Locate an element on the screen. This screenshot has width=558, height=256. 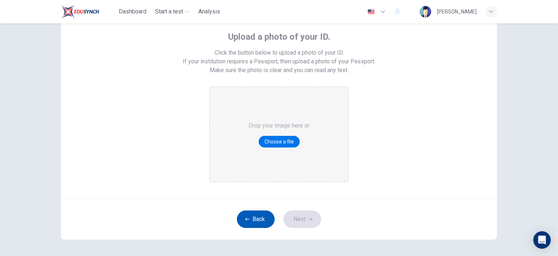
span: Dashboard is located at coordinates (133, 12).